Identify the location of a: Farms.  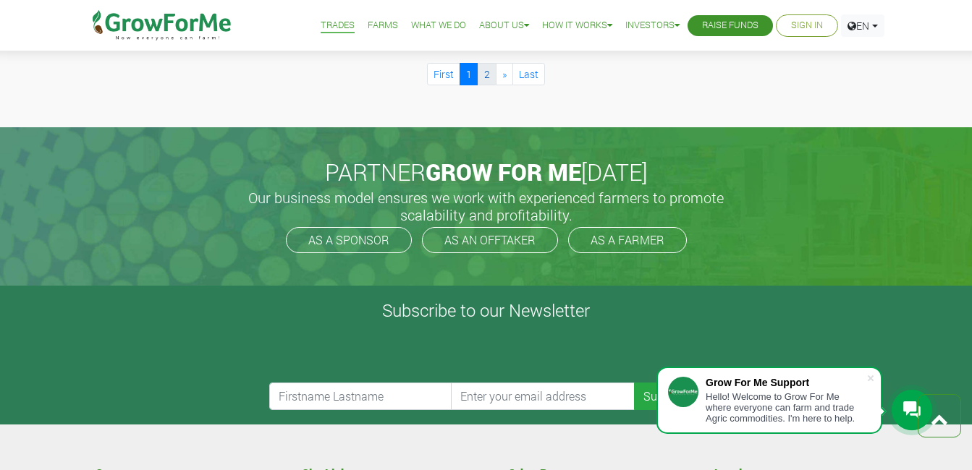
(383, 25).